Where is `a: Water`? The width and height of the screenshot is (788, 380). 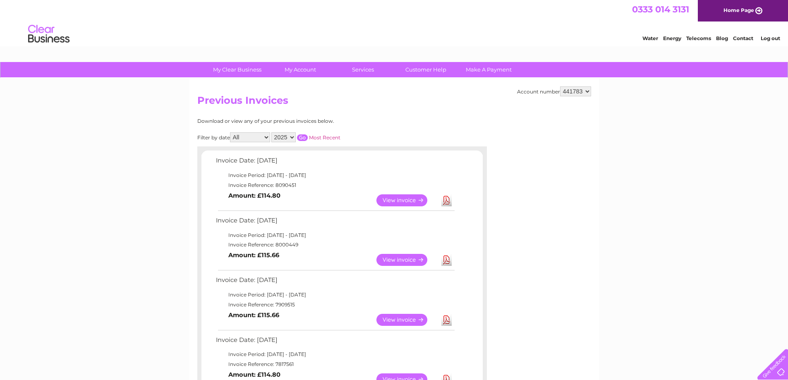 a: Water is located at coordinates (650, 38).